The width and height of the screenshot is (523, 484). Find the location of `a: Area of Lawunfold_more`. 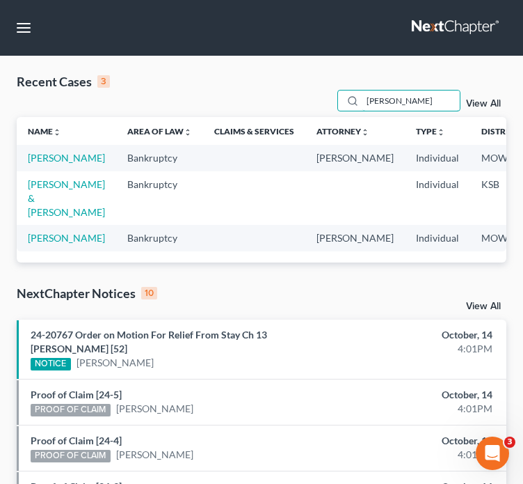

a: Area of Lawunfold_more is located at coordinates (159, 131).